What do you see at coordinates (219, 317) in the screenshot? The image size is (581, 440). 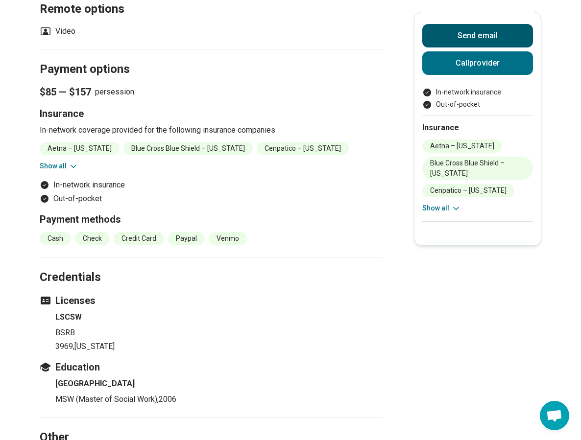 I see `h4: LSCSW` at bounding box center [219, 317].